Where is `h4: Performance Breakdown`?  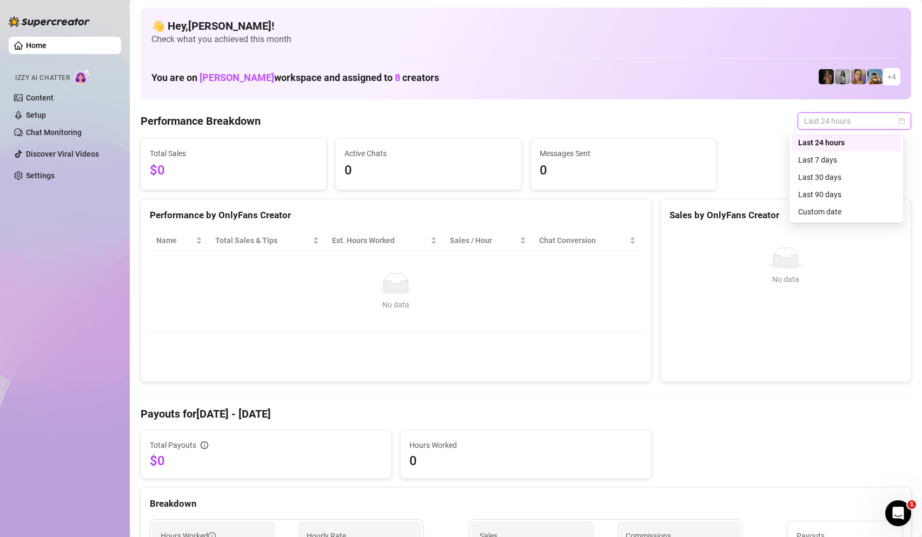 h4: Performance Breakdown is located at coordinates (201, 121).